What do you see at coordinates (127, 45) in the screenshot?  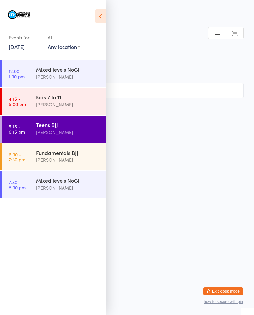 I see `h2: Teens BJJ Check-in` at bounding box center [127, 45].